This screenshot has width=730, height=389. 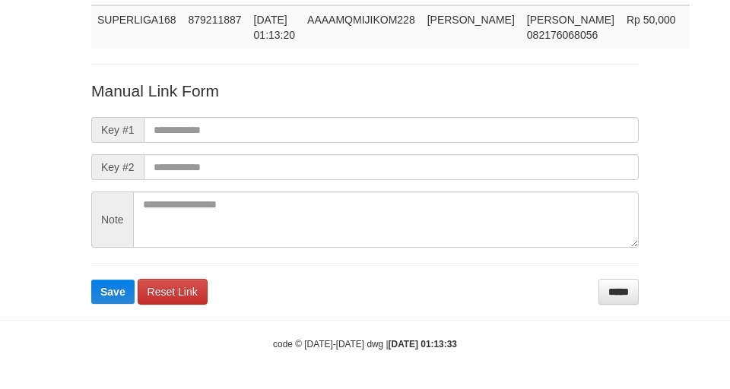 What do you see at coordinates (651, 20) in the screenshot?
I see `span: Rp 50,000` at bounding box center [651, 20].